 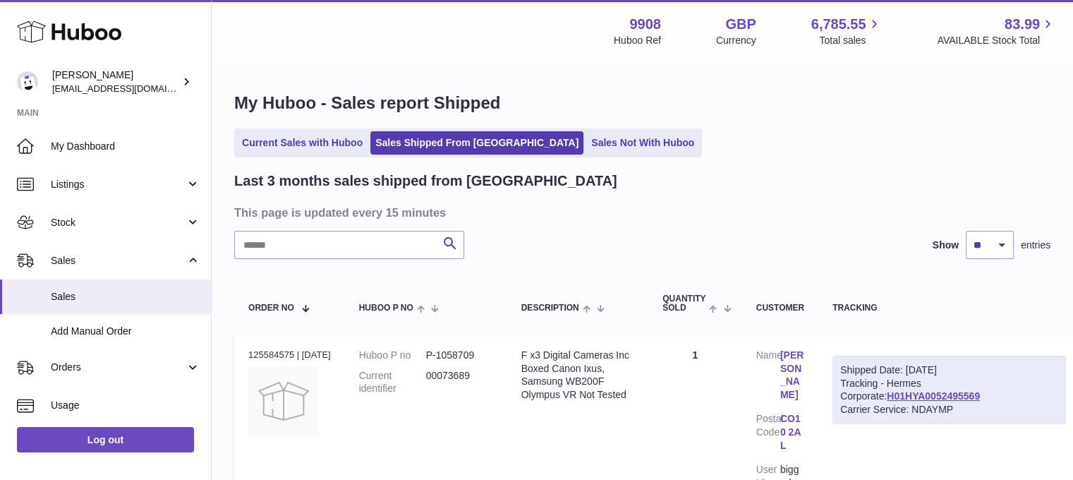 What do you see at coordinates (126, 405) in the screenshot?
I see `span: Usage` at bounding box center [126, 405].